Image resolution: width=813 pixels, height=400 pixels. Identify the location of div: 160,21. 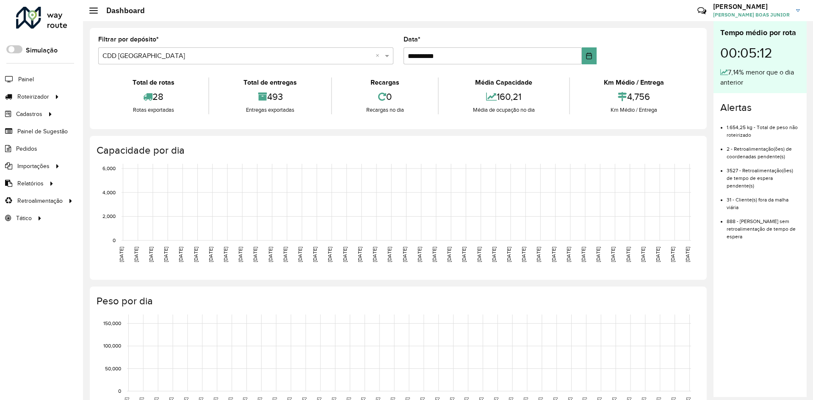
(504, 97).